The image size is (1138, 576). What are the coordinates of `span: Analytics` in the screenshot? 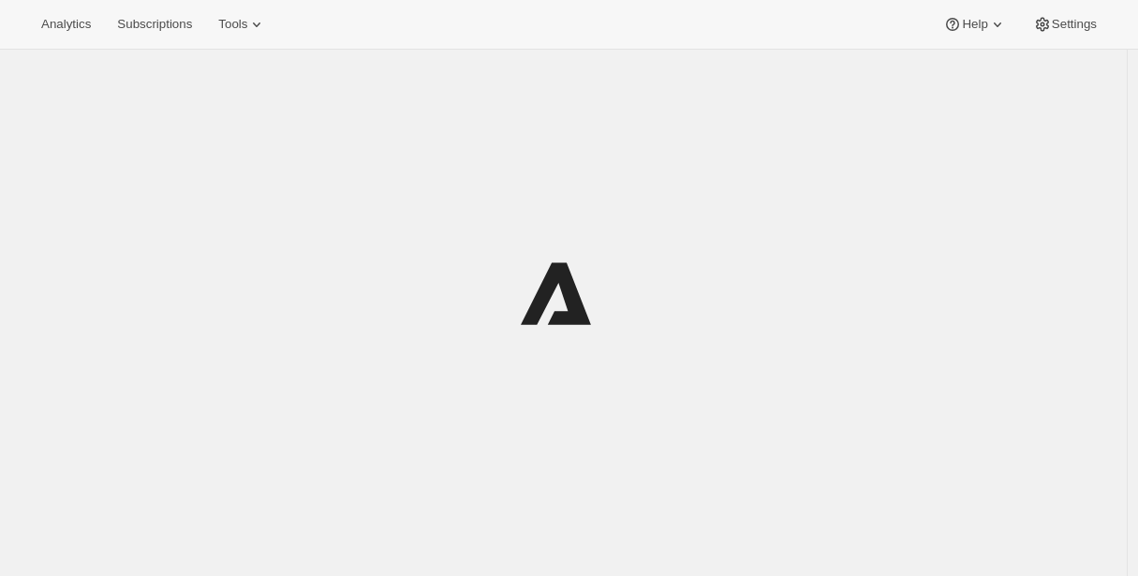 It's located at (66, 24).